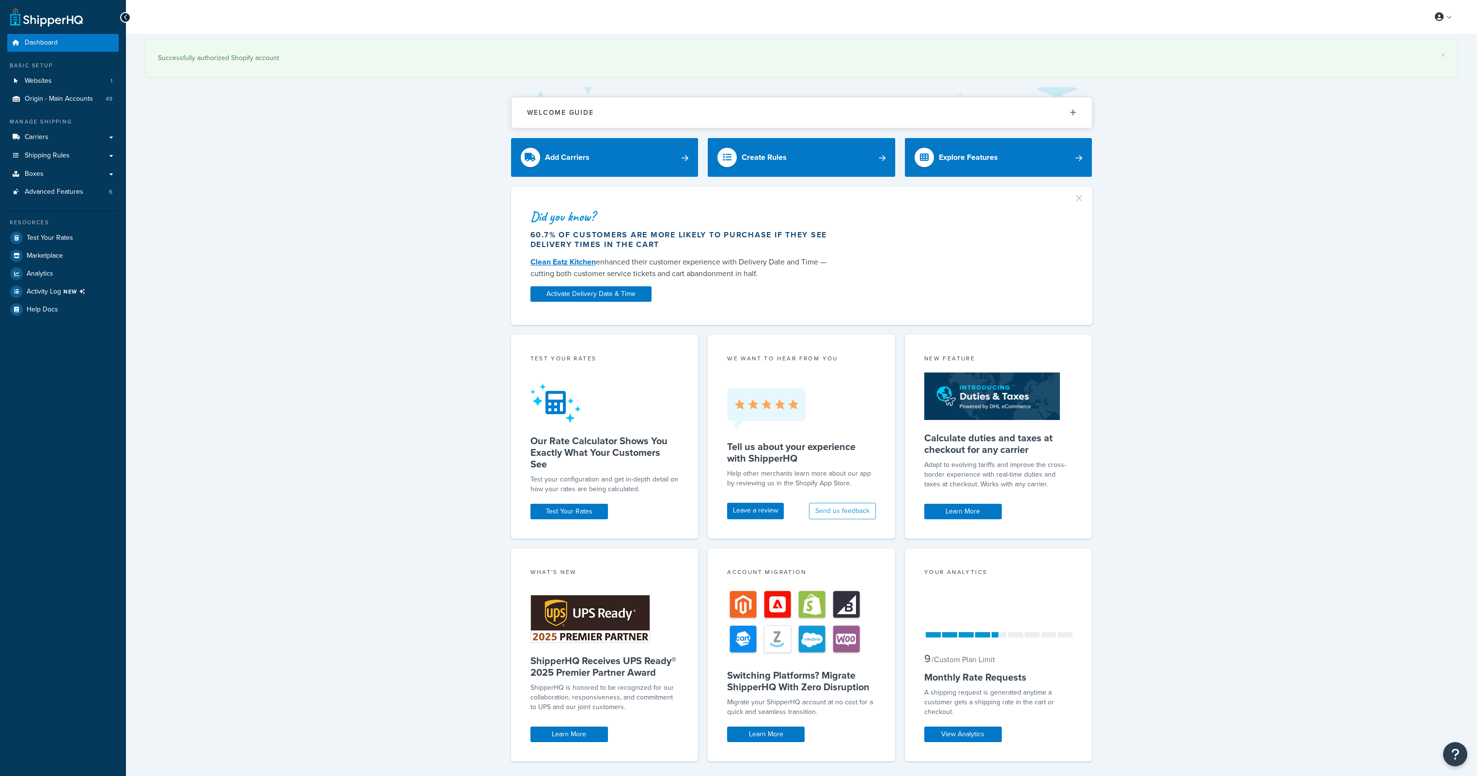  Describe the element at coordinates (605, 452) in the screenshot. I see `h5: Our Rate Calculator Shows You Exactly What Your Customers See` at that location.